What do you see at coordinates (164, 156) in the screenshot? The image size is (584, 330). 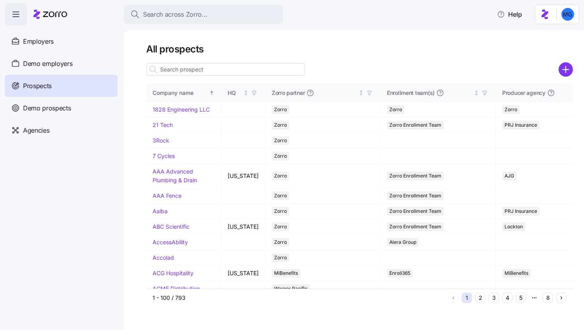 I see `a: 7 Cycles` at bounding box center [164, 156].